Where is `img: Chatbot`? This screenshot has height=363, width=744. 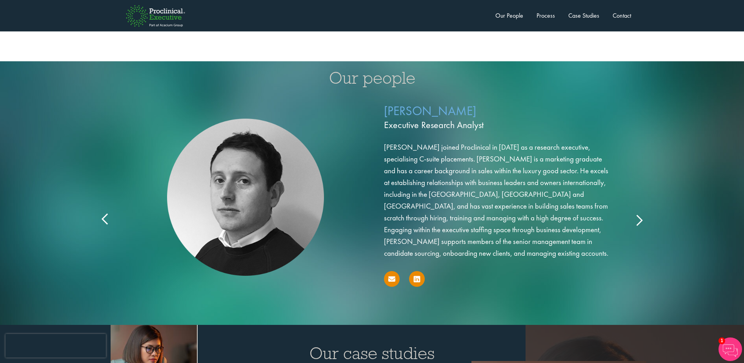
img: Chatbot is located at coordinates (731, 349).